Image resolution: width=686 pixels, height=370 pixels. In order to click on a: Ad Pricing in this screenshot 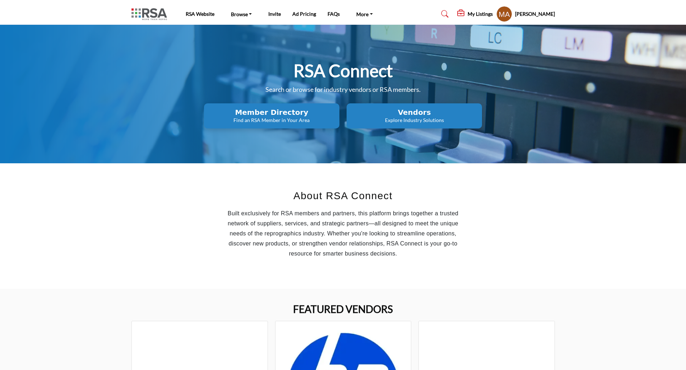, I will do `click(304, 14)`.